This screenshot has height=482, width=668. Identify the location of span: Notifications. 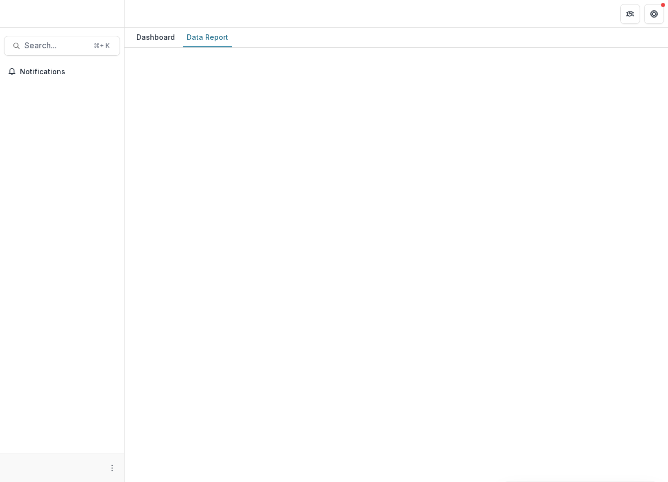
(68, 72).